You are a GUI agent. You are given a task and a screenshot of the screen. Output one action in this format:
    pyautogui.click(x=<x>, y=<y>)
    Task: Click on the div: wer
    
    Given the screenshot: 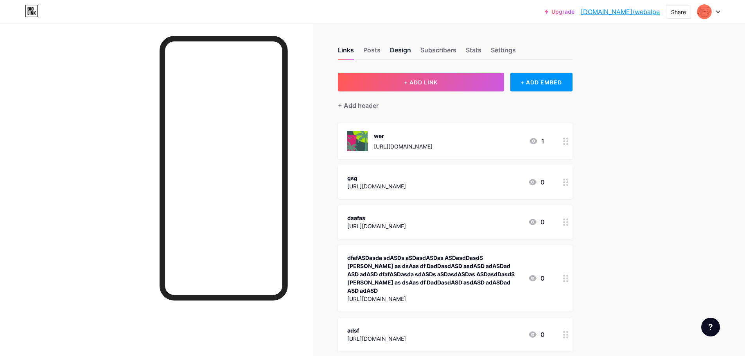 What is the action you would take?
    pyautogui.click(x=403, y=136)
    